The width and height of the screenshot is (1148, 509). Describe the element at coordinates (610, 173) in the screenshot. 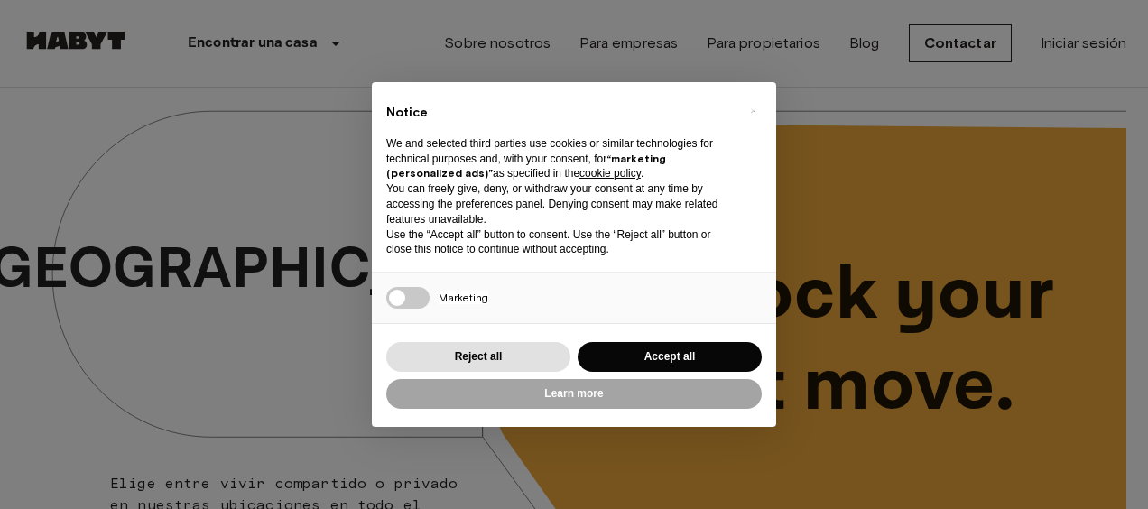

I see `a: cookie policy` at that location.